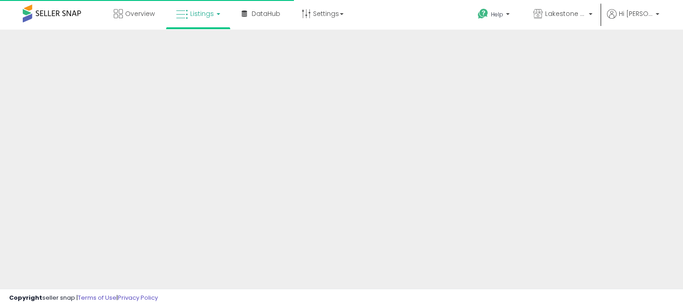  I want to click on span: Overview, so click(140, 14).